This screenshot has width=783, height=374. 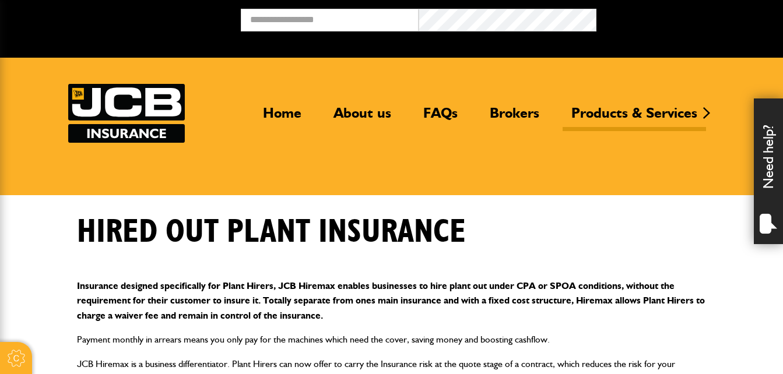 What do you see at coordinates (392, 340) in the screenshot?
I see `p: Payment monthly in arrears means you only pay for the machines which need the cover, saving money...` at bounding box center [392, 340].